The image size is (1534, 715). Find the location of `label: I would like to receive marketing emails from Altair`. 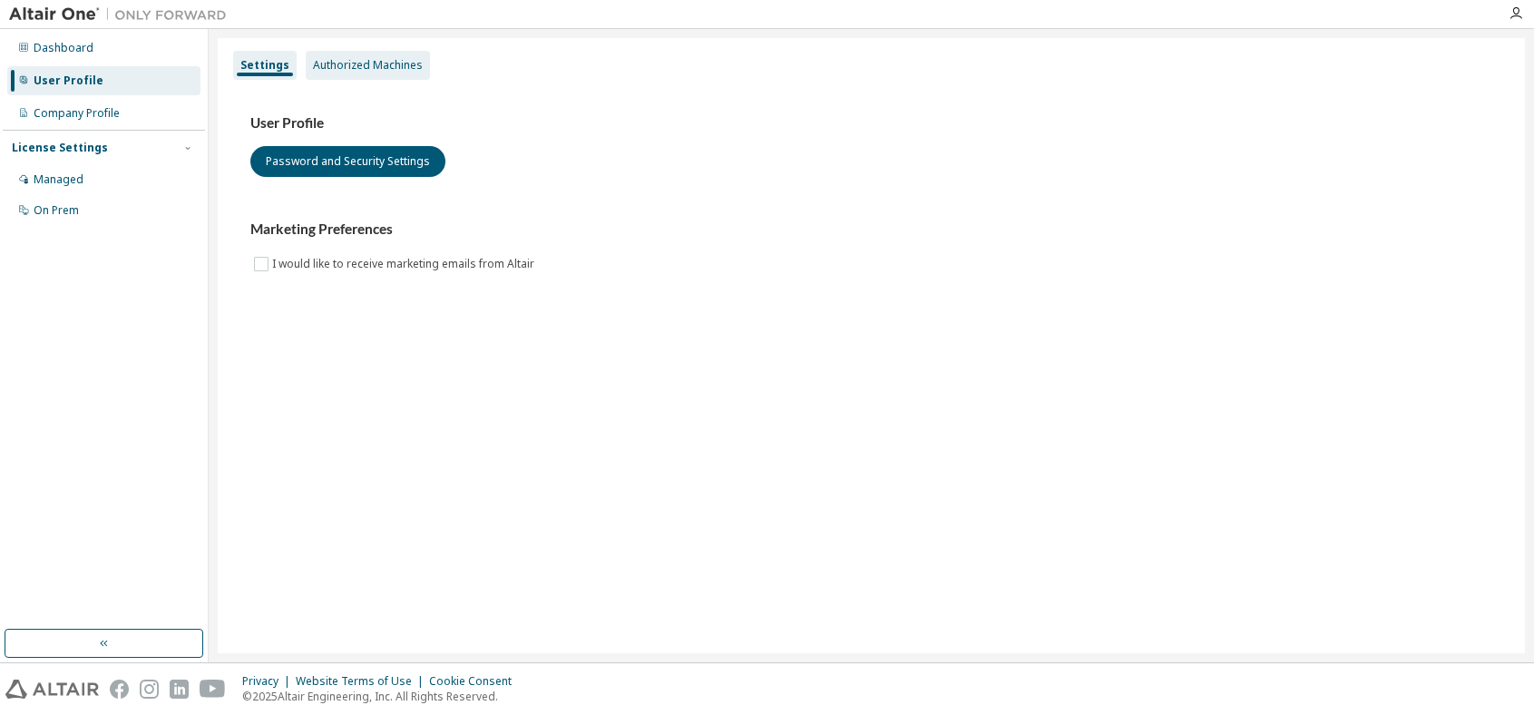

label: I would like to receive marketing emails from Altair is located at coordinates (405, 264).